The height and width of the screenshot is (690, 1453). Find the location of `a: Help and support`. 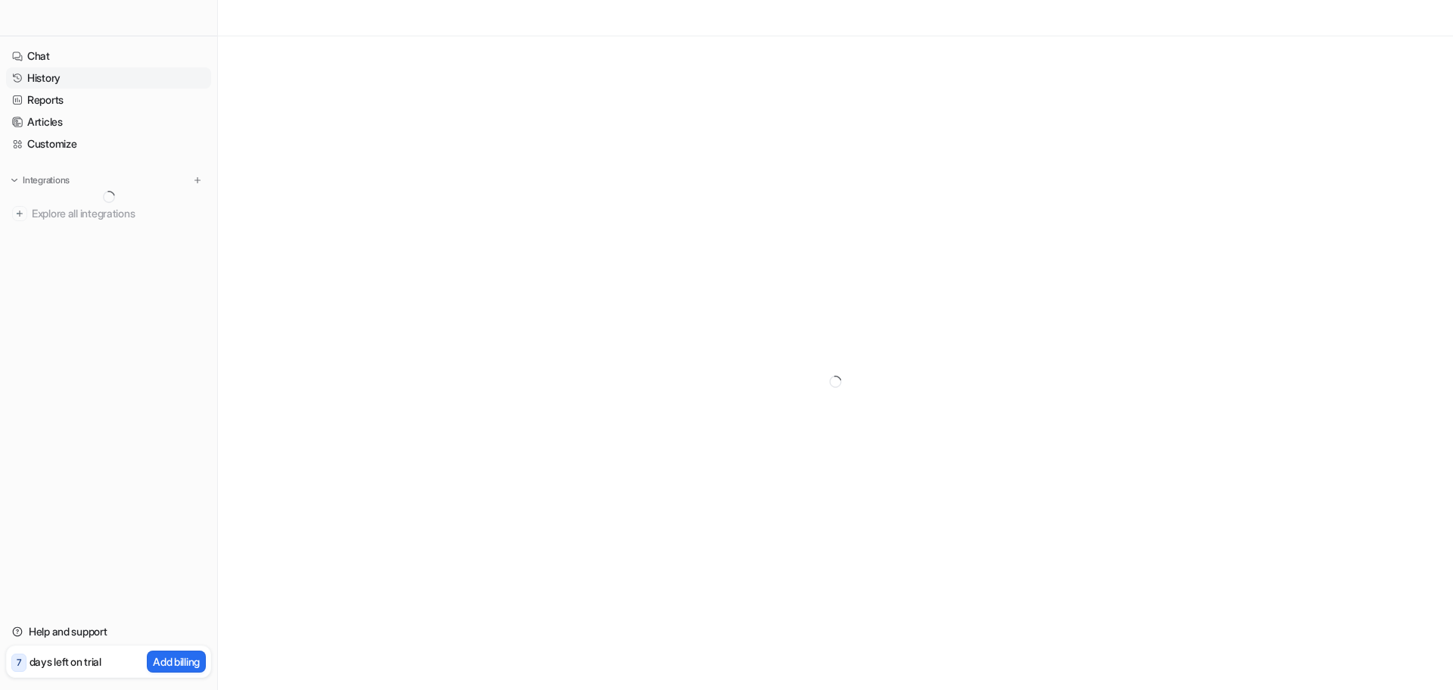

a: Help and support is located at coordinates (108, 631).